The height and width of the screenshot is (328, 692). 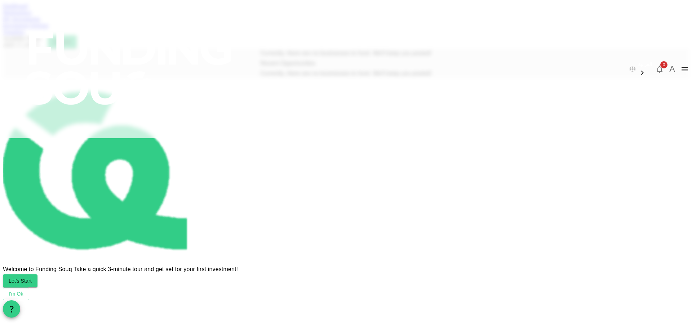 I want to click on button: 0, so click(x=659, y=69).